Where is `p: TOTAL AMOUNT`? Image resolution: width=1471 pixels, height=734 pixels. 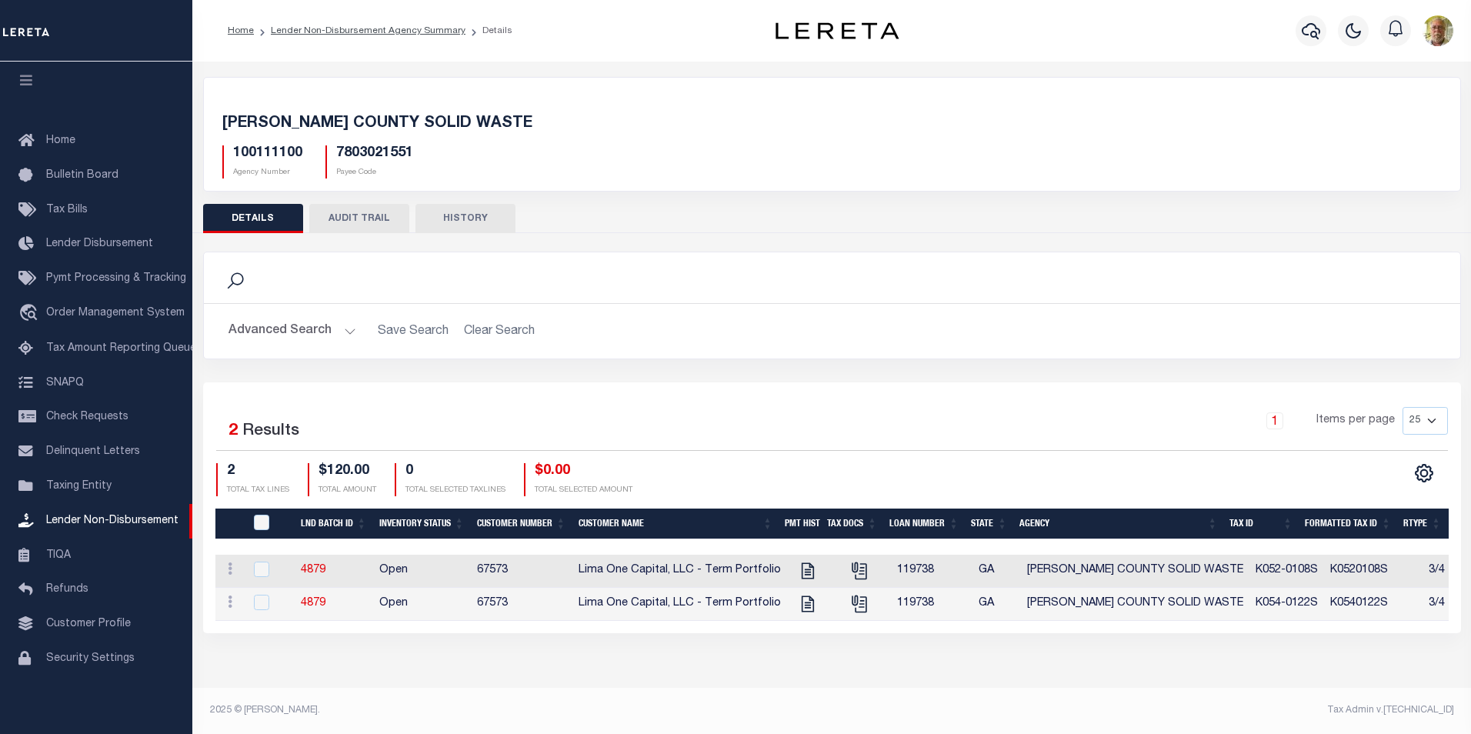
p: TOTAL AMOUNT is located at coordinates (347, 490).